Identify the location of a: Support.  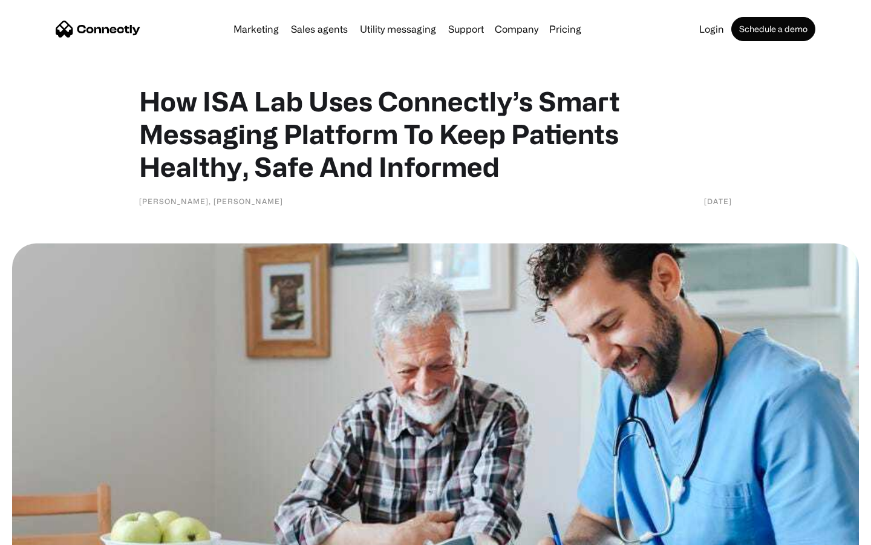
(466, 29).